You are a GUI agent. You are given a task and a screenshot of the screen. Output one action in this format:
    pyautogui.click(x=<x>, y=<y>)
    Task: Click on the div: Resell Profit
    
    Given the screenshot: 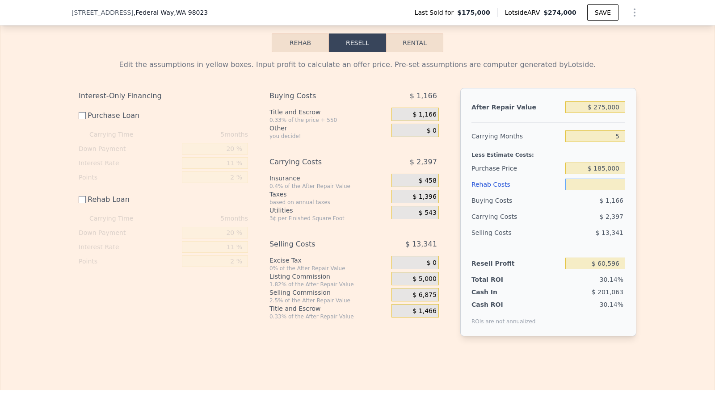 What is the action you would take?
    pyautogui.click(x=517, y=264)
    